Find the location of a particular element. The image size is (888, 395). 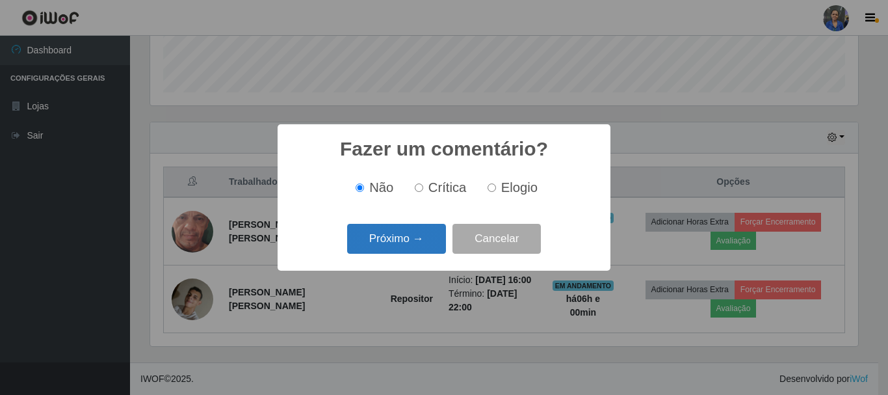

input: Crítica is located at coordinates (419, 187).